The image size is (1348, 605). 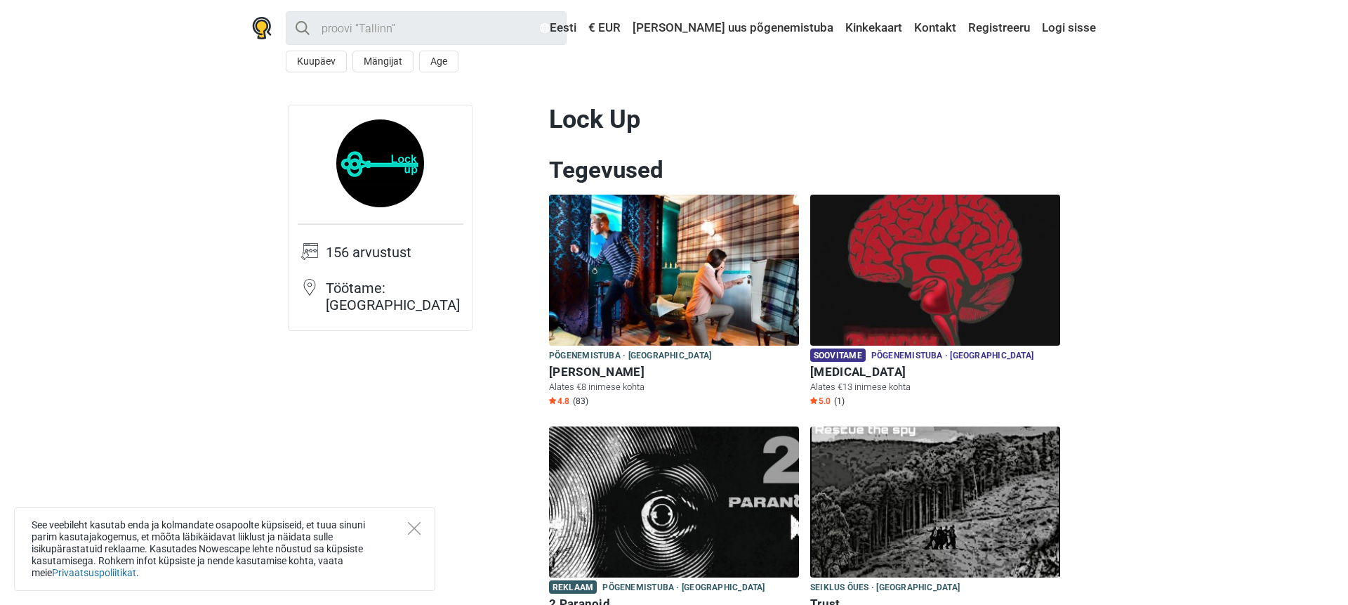 I want to click on span: Reklaam, so click(x=573, y=586).